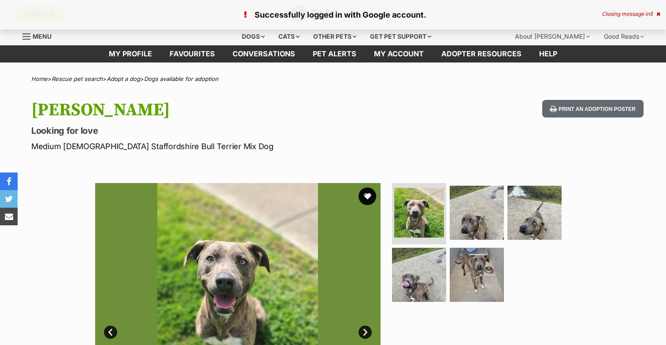 This screenshot has height=345, width=666. Describe the element at coordinates (548, 54) in the screenshot. I see `a: Help` at that location.